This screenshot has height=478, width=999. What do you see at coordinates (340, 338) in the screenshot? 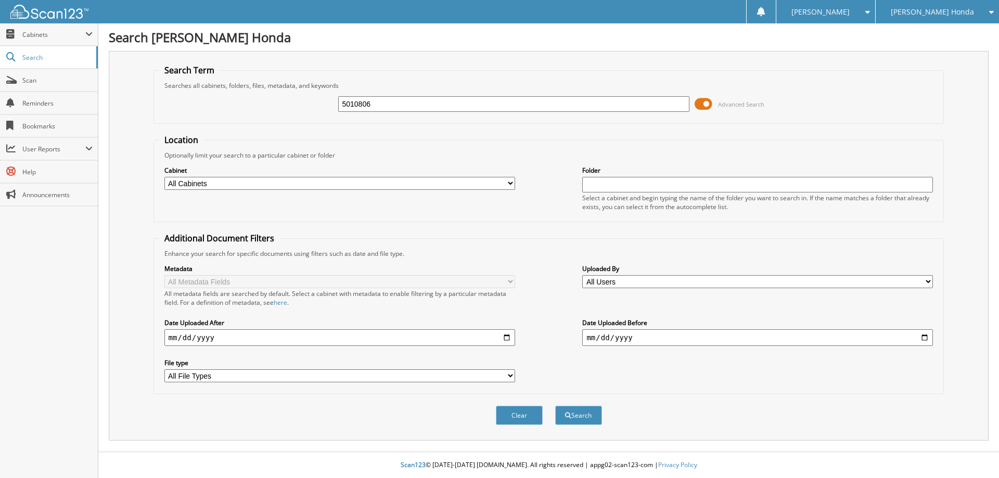
I see `input: start` at bounding box center [340, 338].